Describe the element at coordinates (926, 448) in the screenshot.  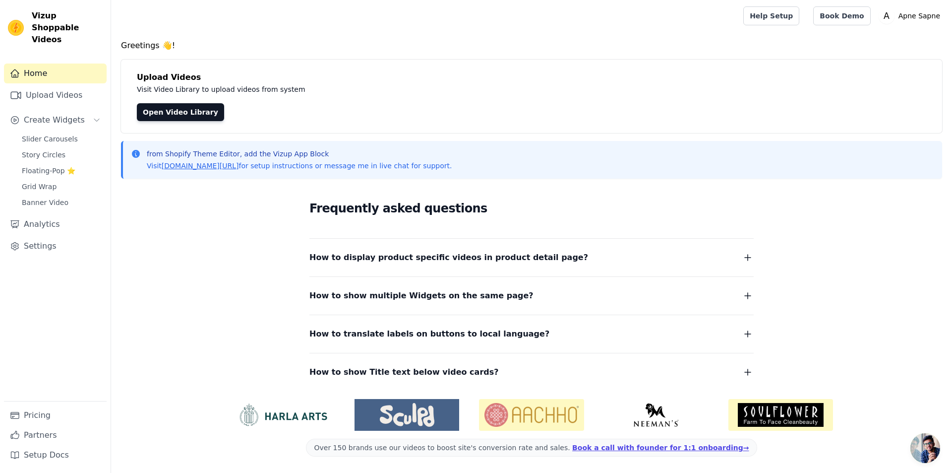
I see `a: Open chat` at that location.